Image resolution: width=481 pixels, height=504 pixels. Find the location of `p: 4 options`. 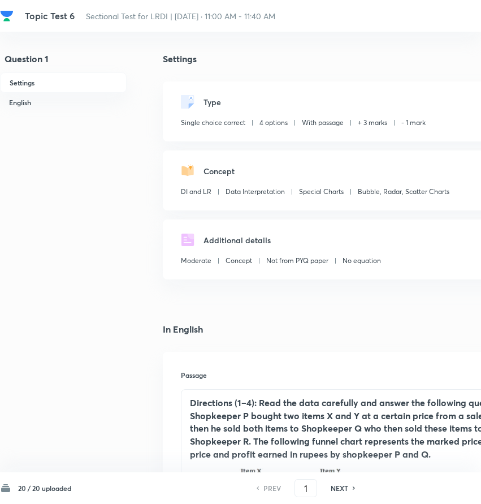

p: 4 options is located at coordinates (274, 123).